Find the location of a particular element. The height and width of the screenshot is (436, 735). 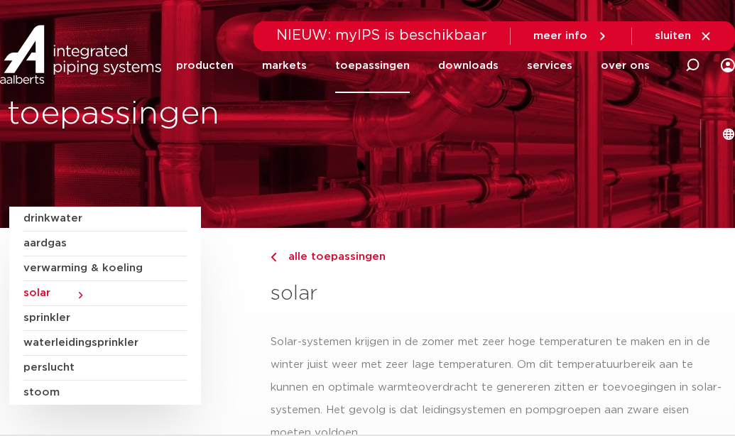

a: sprinkler is located at coordinates (105, 318).